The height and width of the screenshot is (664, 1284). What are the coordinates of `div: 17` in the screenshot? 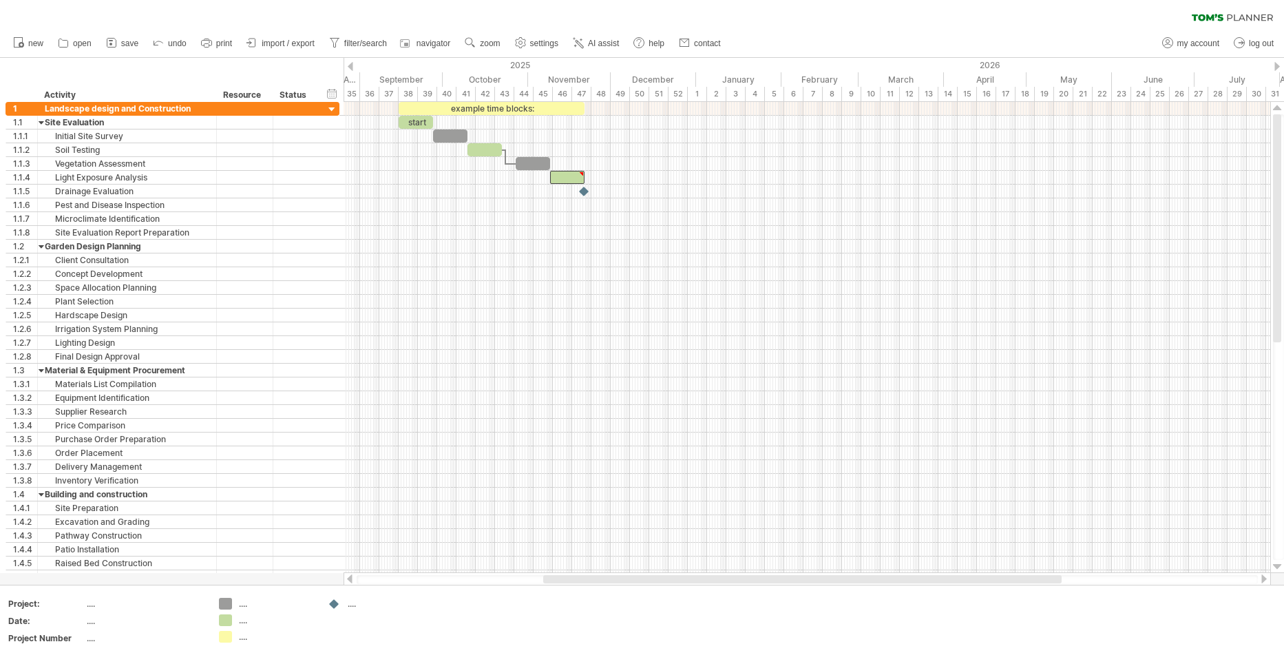 It's located at (1006, 94).